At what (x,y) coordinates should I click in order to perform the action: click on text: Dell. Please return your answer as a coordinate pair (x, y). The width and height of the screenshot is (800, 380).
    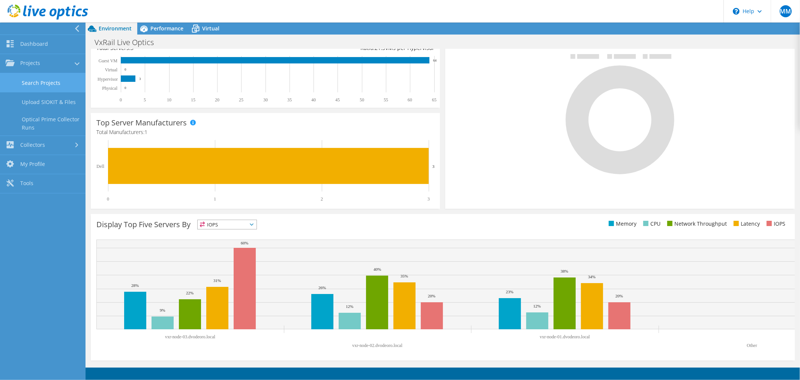
    Looking at the image, I should click on (100, 166).